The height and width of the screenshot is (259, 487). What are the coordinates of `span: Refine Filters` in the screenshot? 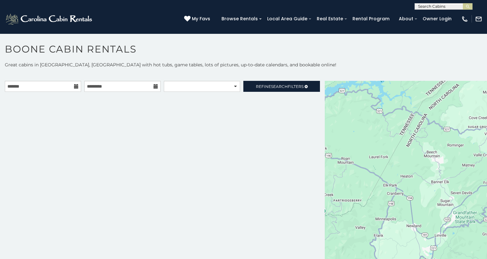 It's located at (280, 86).